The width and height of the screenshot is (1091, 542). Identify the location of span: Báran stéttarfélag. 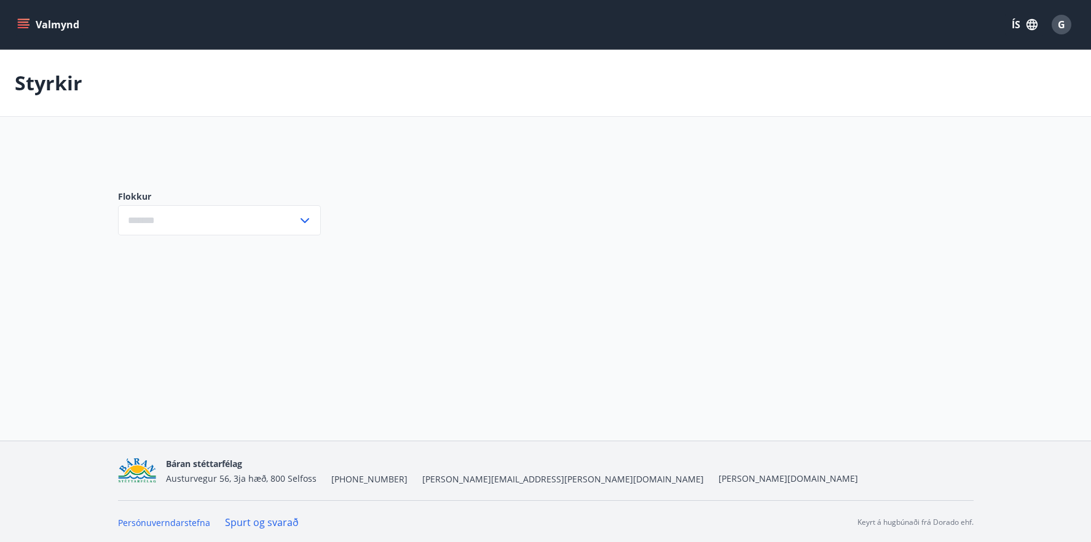
(204, 463).